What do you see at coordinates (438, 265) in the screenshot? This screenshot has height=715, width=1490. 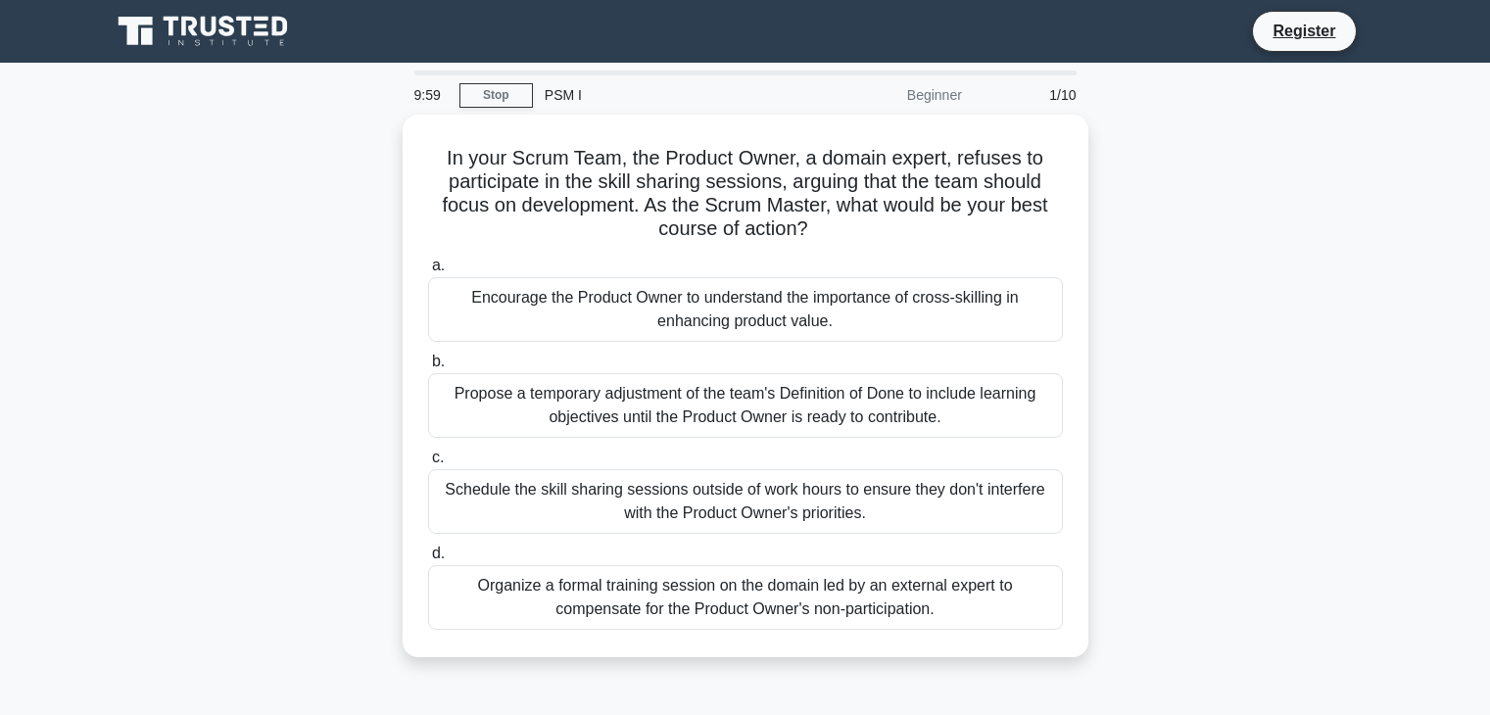 I see `span: a.` at bounding box center [438, 265].